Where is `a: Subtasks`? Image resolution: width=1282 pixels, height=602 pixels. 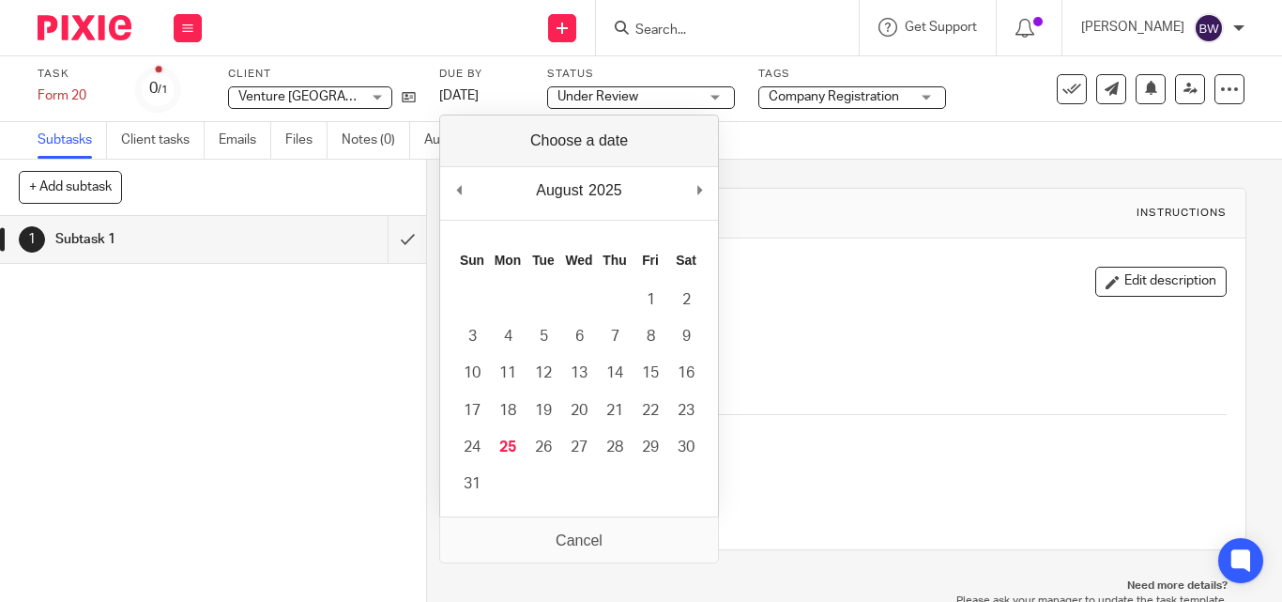
a: Subtasks is located at coordinates (72, 140).